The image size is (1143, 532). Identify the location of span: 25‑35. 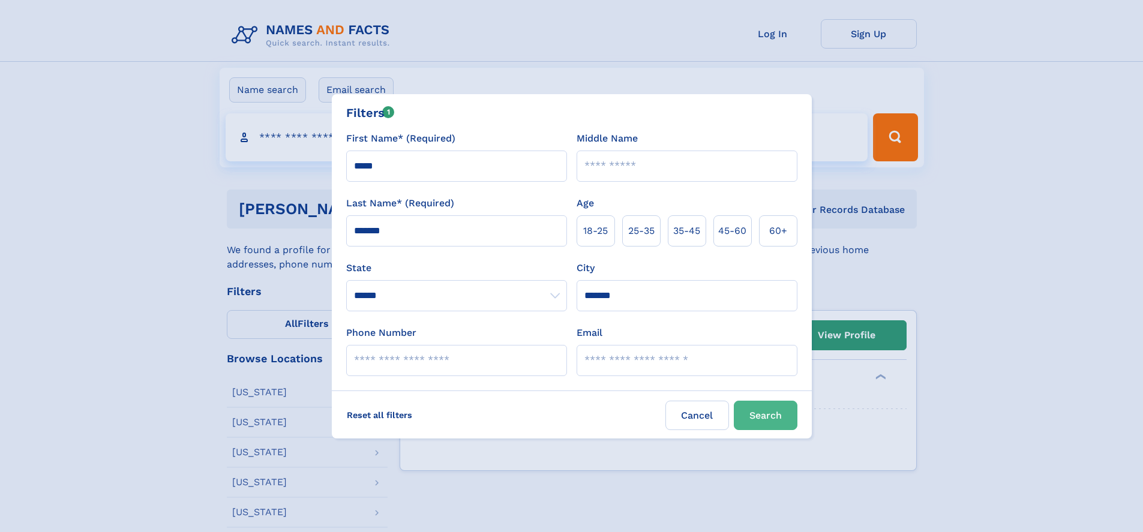
(641, 231).